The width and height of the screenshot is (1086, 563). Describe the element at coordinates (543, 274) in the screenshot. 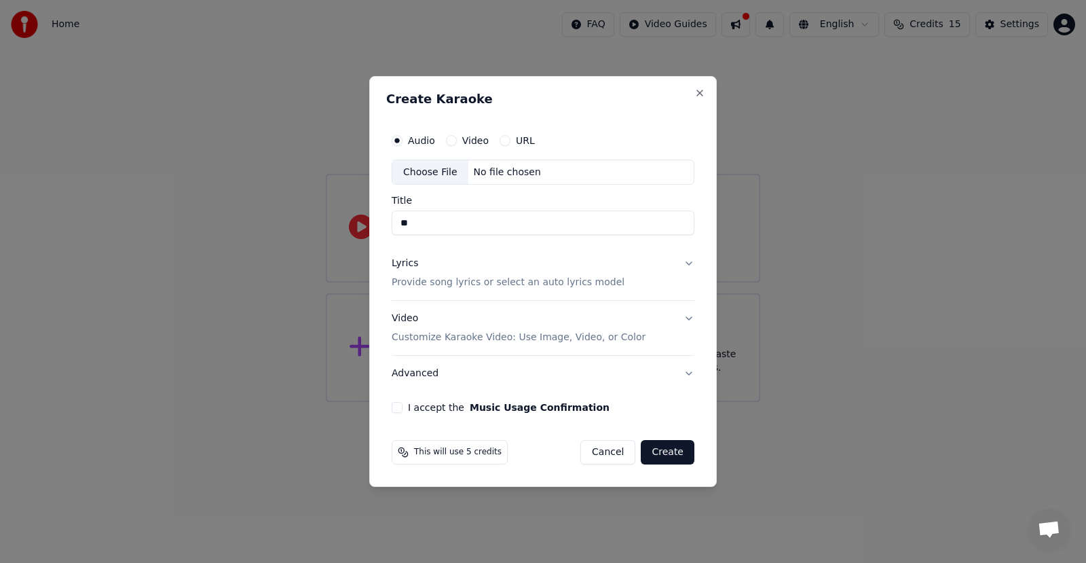

I see `button: LyricsProvide song lyrics or select an auto lyrics model` at that location.